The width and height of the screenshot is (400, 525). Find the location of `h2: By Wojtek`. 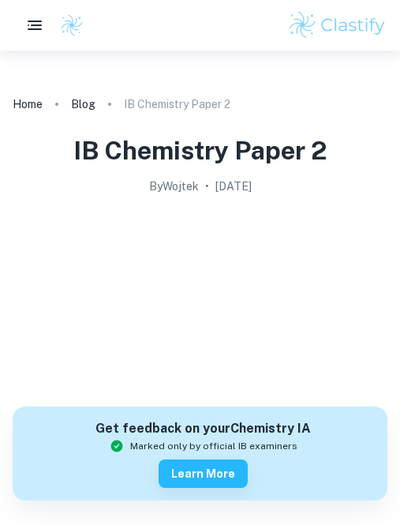

h2: By Wojtek is located at coordinates (174, 186).